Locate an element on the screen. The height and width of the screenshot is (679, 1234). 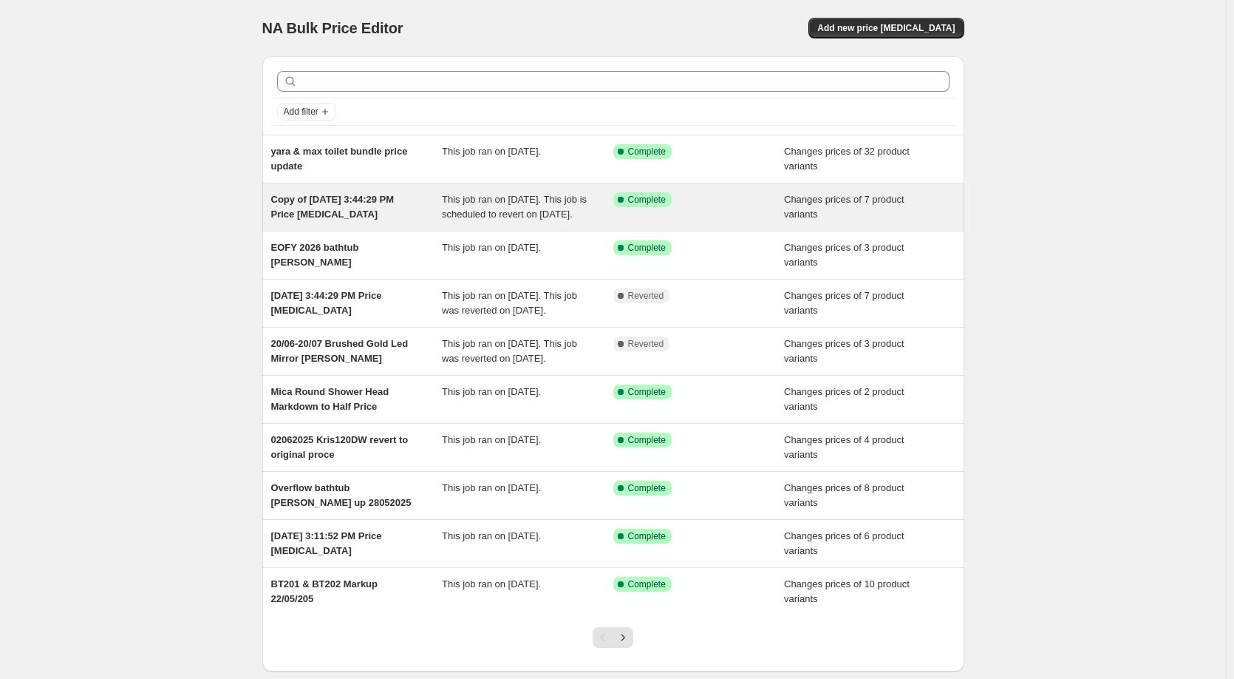
span: yara & max toilet bundle price update is located at coordinates (339, 158).